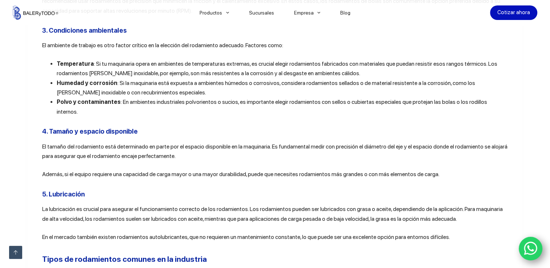 This screenshot has width=550, height=268. I want to click on span: Además, si el equipo requiere una capacidad de carga mayor o una mayor durabilidad, puede que nec..., so click(241, 174).